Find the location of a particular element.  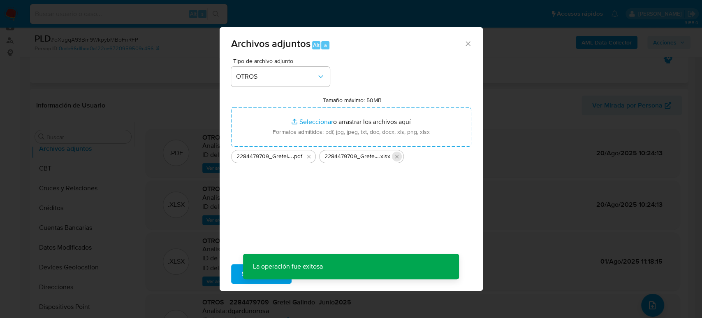

button: Eliminar 2284479709_Gretel Galindo_Julio2025.pdf is located at coordinates (309, 156).